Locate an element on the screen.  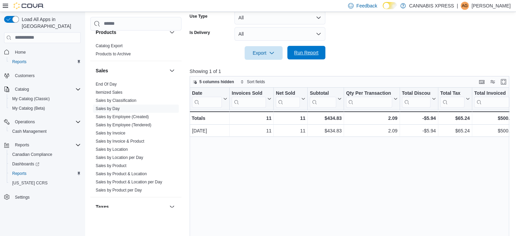
span: Settings is located at coordinates (22, 197).